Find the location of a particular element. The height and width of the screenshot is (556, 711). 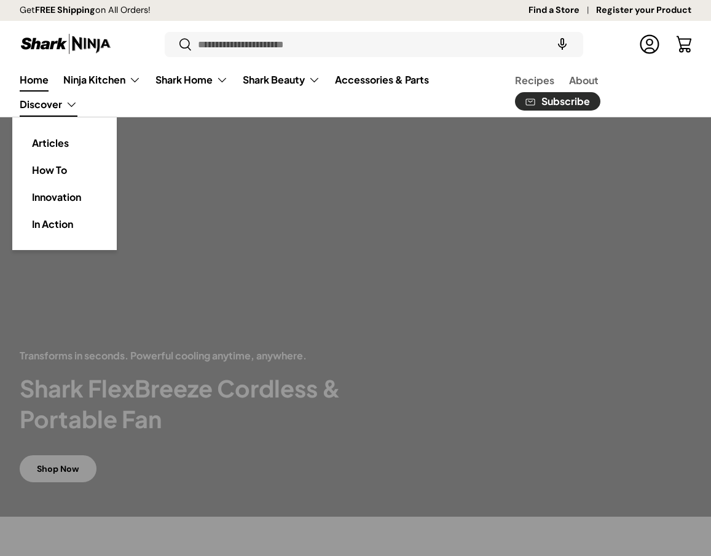

a: About is located at coordinates (584, 80).